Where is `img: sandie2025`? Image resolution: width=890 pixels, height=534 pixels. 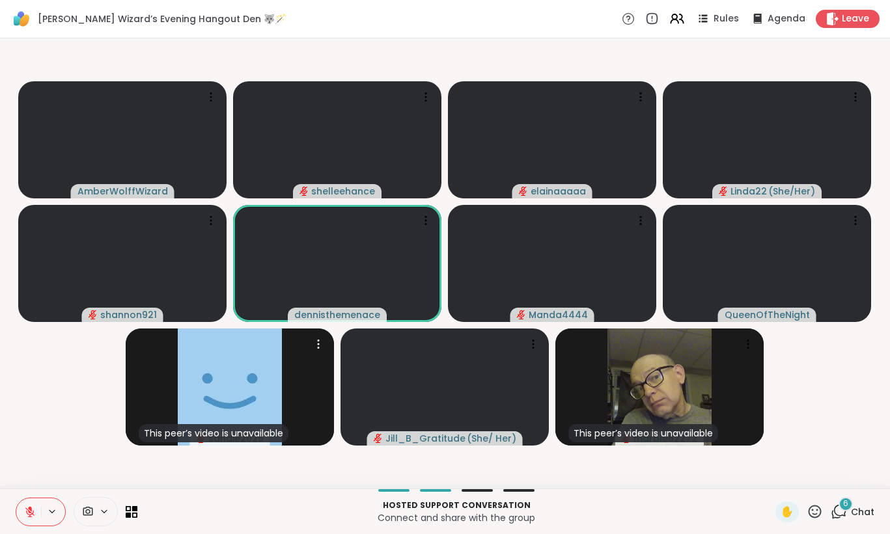
img: sandie2025 is located at coordinates (230, 387).